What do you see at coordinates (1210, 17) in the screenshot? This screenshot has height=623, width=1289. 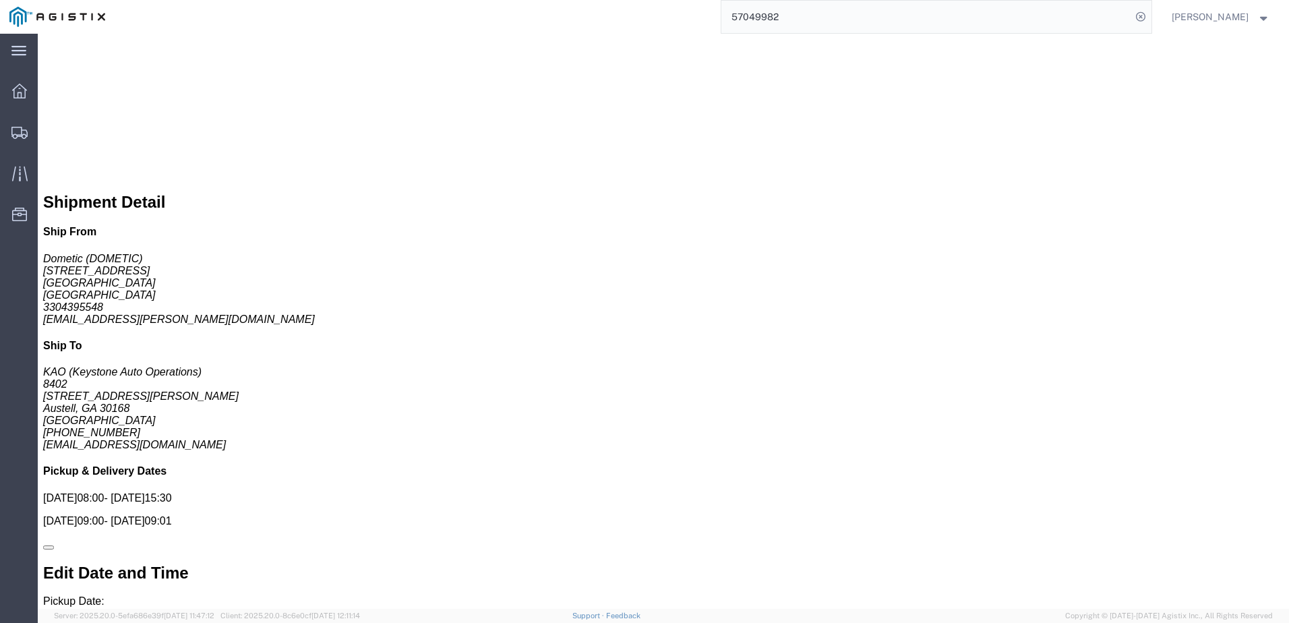 I see `span: Nathan Seeley` at bounding box center [1210, 17].